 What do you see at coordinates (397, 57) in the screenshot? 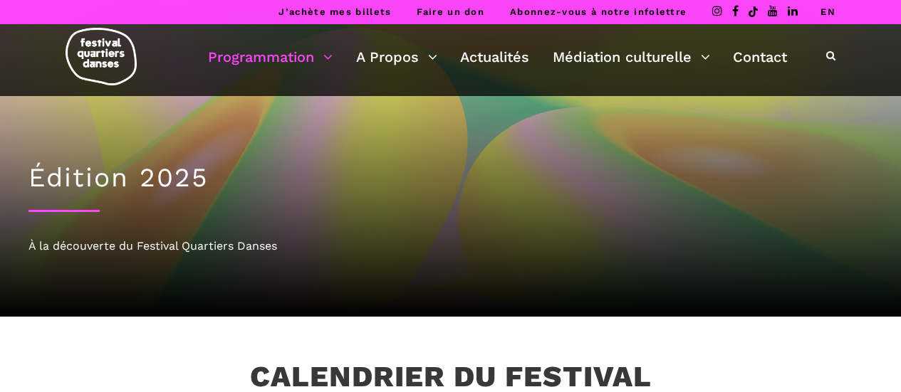
I see `a: A Propos` at bounding box center [397, 57].